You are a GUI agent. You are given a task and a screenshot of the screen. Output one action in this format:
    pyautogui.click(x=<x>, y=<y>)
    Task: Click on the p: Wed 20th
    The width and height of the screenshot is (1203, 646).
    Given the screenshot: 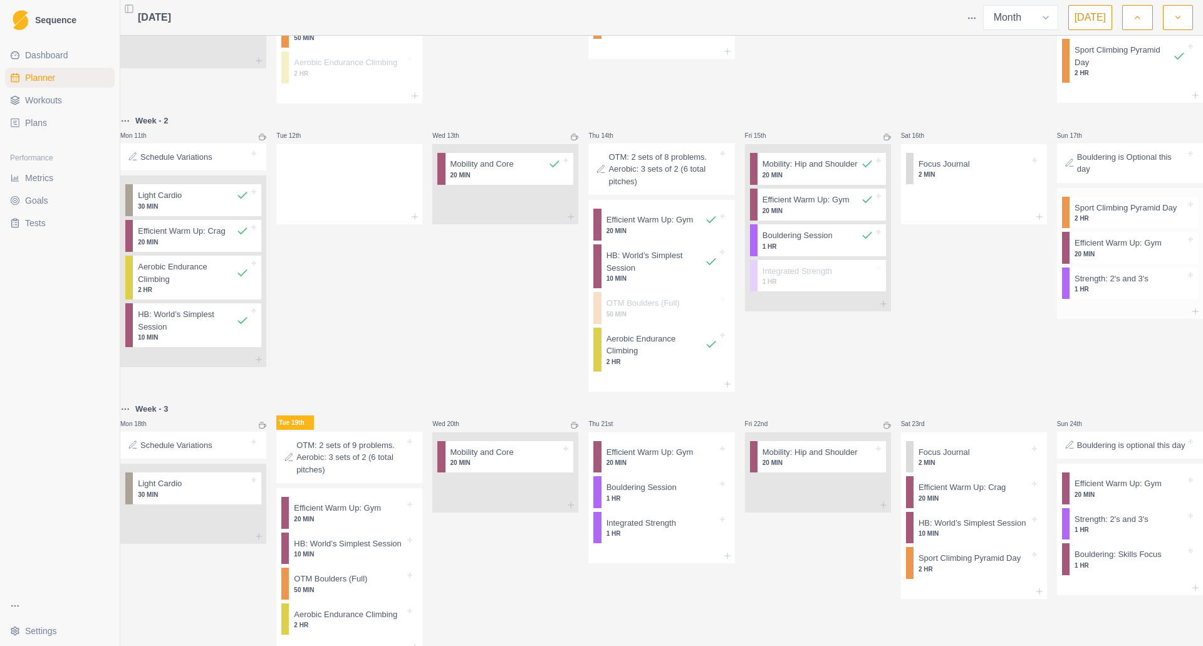 What is the action you would take?
    pyautogui.click(x=451, y=424)
    